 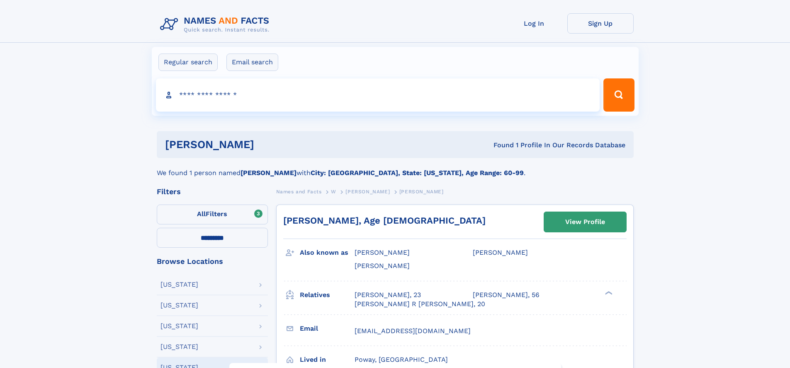 What do you see at coordinates (619, 95) in the screenshot?
I see `button: Search Button` at bounding box center [619, 95].